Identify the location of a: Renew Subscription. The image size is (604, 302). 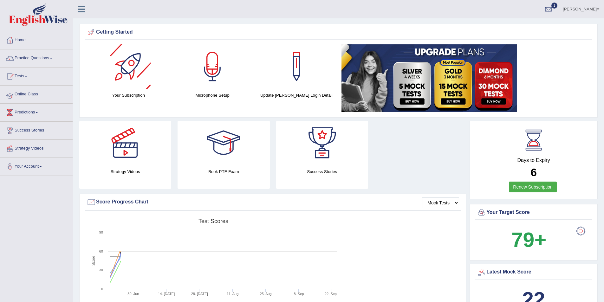
(533, 187).